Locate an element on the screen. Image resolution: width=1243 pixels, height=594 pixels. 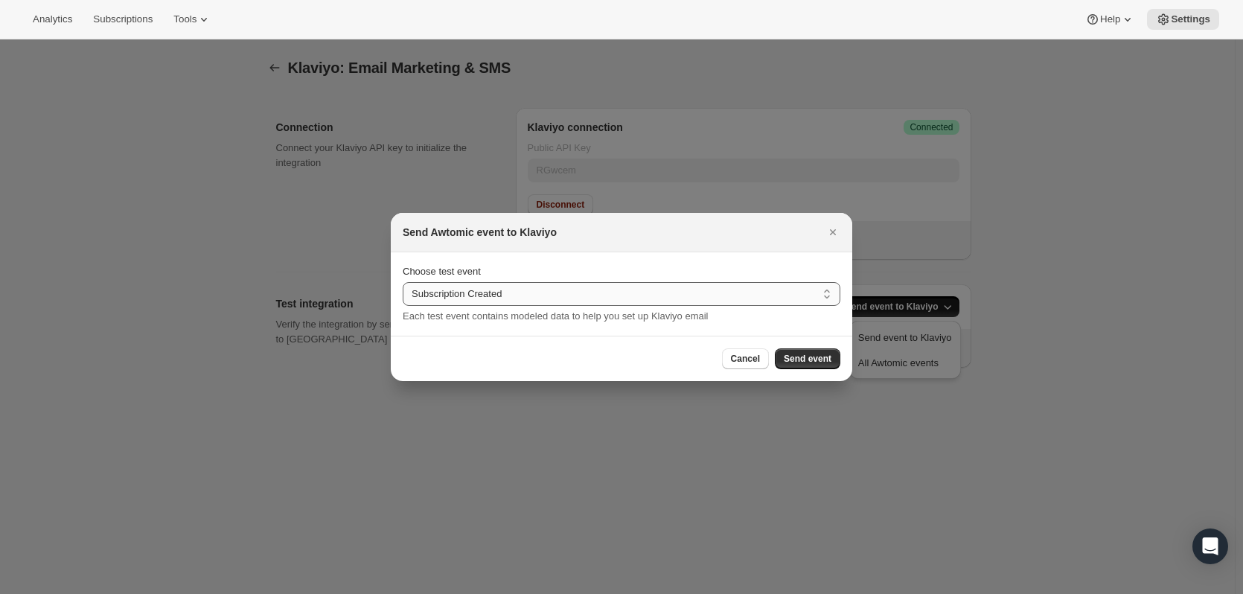
span: Subscriptions is located at coordinates (123, 19).